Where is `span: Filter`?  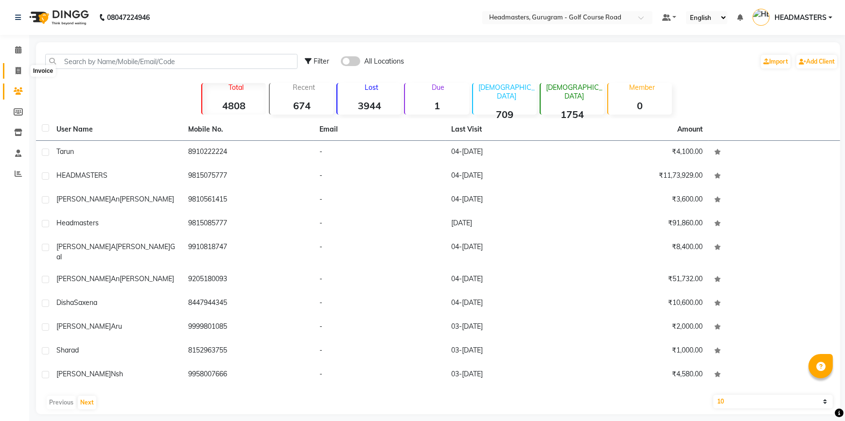 span: Filter is located at coordinates (321, 61).